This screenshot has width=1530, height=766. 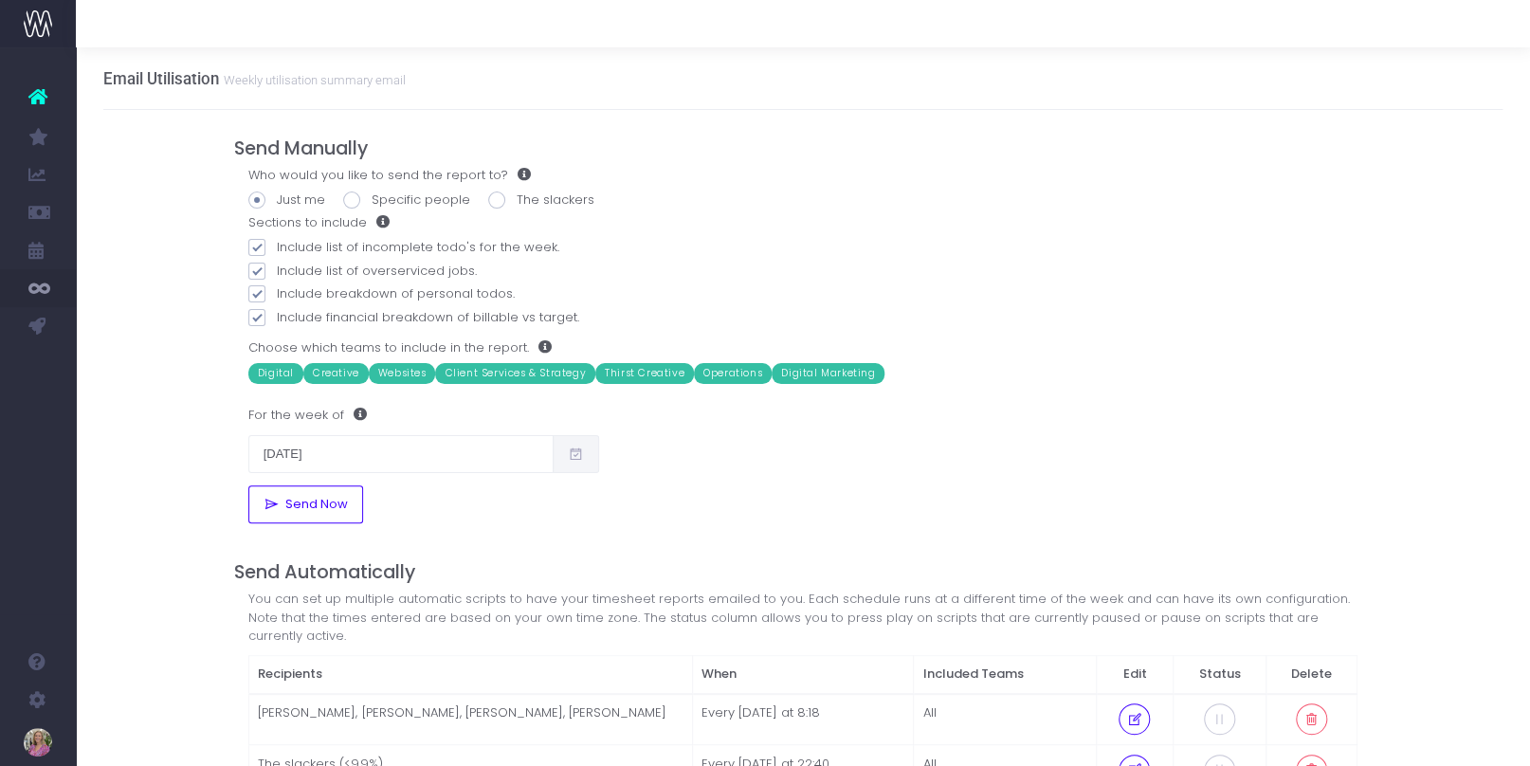 I want to click on label: Include financial breakdown of billable vs target., so click(x=803, y=317).